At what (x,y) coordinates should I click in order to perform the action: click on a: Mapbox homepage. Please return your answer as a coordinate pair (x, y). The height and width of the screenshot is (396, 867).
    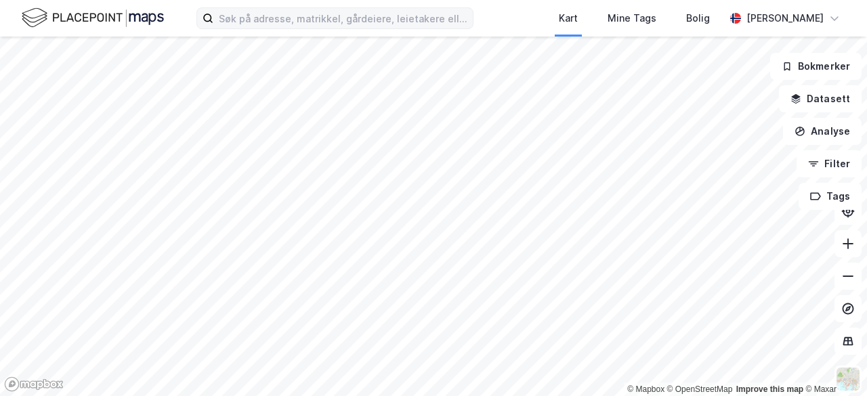
    Looking at the image, I should click on (34, 384).